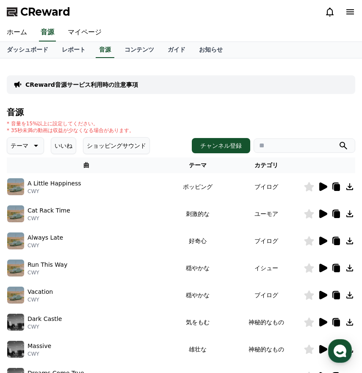  I want to click on a: CReward音源サービス利用時の注意事項, so click(82, 85).